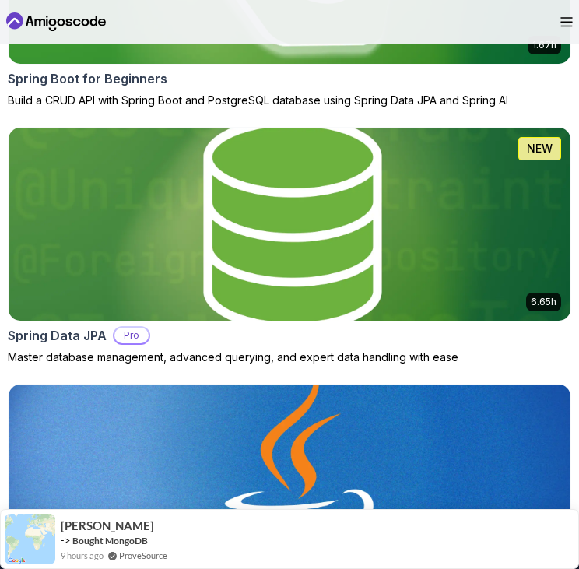 The width and height of the screenshot is (579, 569). Describe the element at coordinates (143, 555) in the screenshot. I see `a: ProveSource` at that location.